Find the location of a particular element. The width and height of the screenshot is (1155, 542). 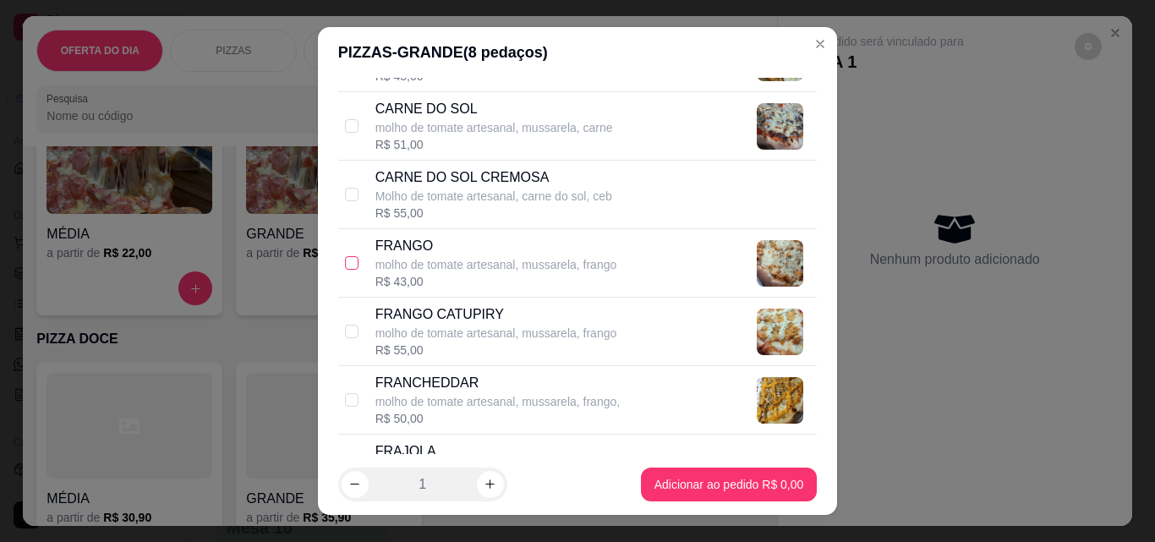

p: FRANGO is located at coordinates (496, 246).